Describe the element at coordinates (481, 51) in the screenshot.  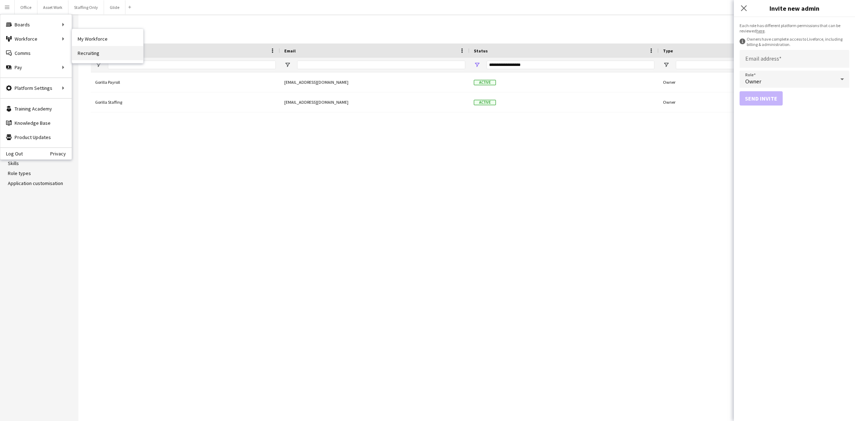
I see `span: Status` at that location.